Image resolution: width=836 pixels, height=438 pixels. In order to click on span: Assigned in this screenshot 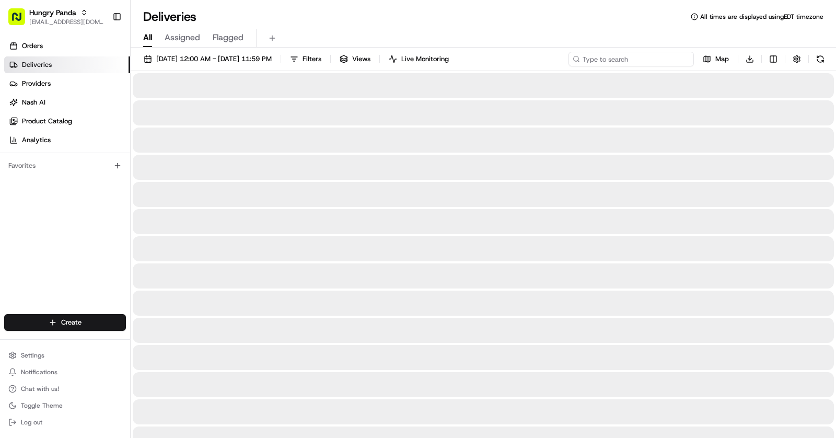, I will do `click(182, 38)`.